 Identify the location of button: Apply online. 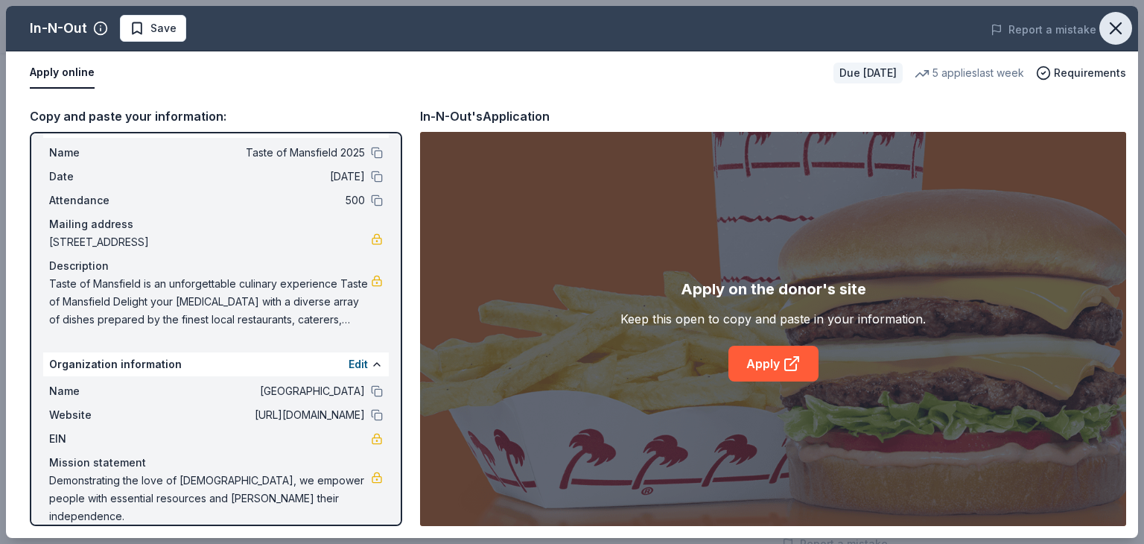
(62, 73).